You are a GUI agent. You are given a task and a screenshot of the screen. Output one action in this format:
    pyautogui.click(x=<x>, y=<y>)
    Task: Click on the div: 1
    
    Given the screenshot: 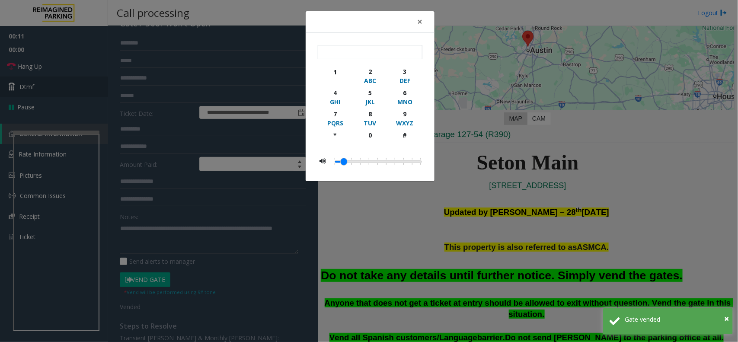 What is the action you would take?
    pyautogui.click(x=335, y=72)
    